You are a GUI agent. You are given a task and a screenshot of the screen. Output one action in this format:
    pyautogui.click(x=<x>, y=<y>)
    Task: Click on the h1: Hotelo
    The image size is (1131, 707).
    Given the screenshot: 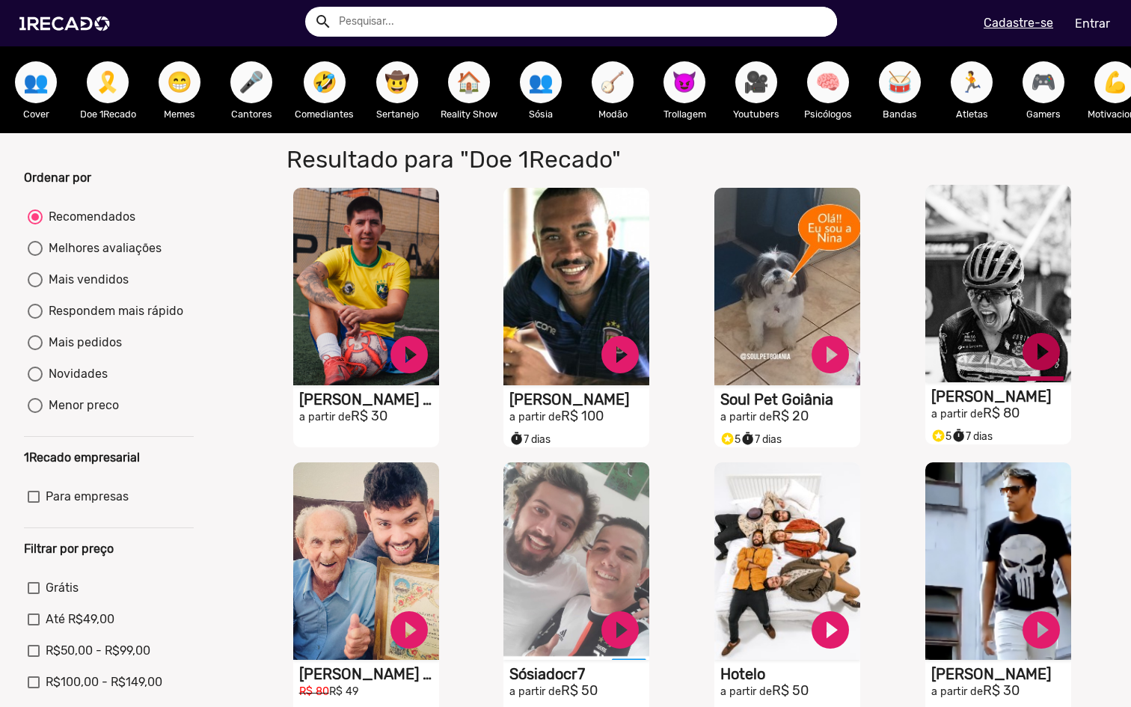 What is the action you would take?
    pyautogui.click(x=790, y=674)
    